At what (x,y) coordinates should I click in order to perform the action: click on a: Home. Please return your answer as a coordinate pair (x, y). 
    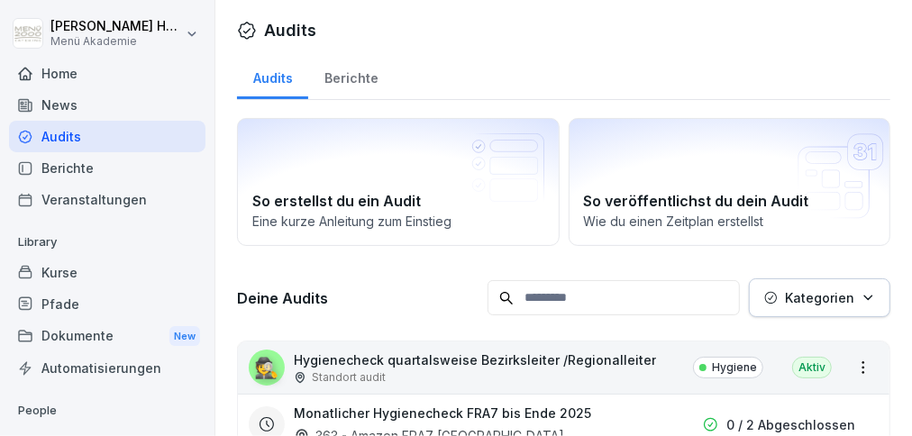
    Looking at the image, I should click on (107, 73).